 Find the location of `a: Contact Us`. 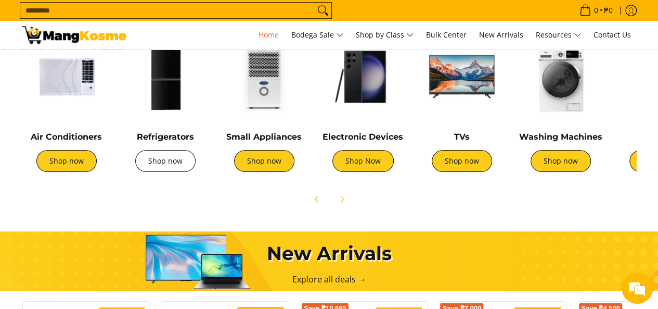

a: Contact Us is located at coordinates (612, 35).